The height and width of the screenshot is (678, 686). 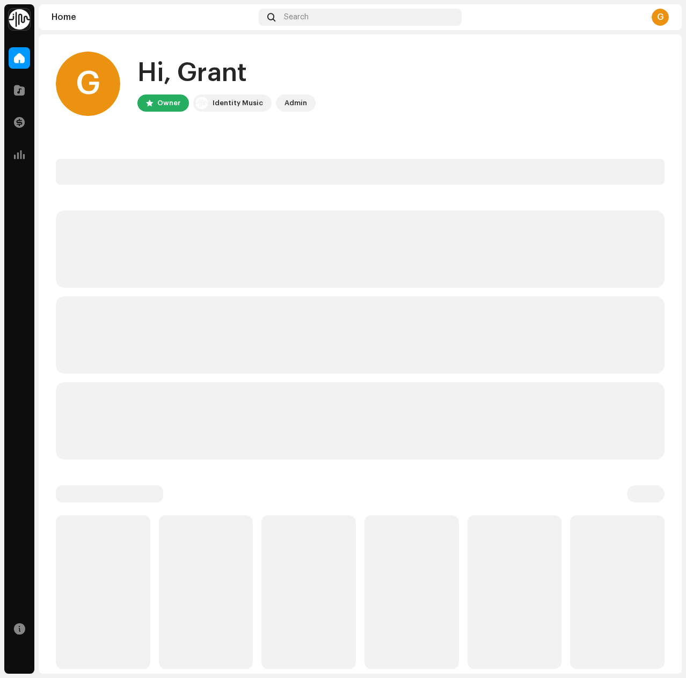 What do you see at coordinates (238, 103) in the screenshot?
I see `div: Identity Music` at bounding box center [238, 103].